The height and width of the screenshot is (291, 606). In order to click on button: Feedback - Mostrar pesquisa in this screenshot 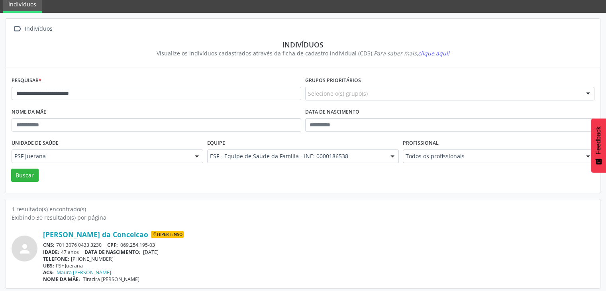, I will do `click(598, 145)`.